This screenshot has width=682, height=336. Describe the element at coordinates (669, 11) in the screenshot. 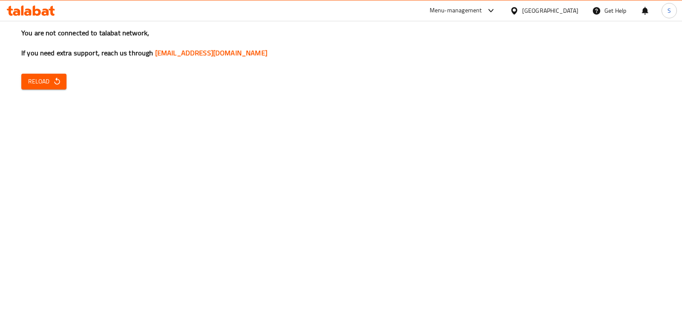

I see `span: S` at that location.